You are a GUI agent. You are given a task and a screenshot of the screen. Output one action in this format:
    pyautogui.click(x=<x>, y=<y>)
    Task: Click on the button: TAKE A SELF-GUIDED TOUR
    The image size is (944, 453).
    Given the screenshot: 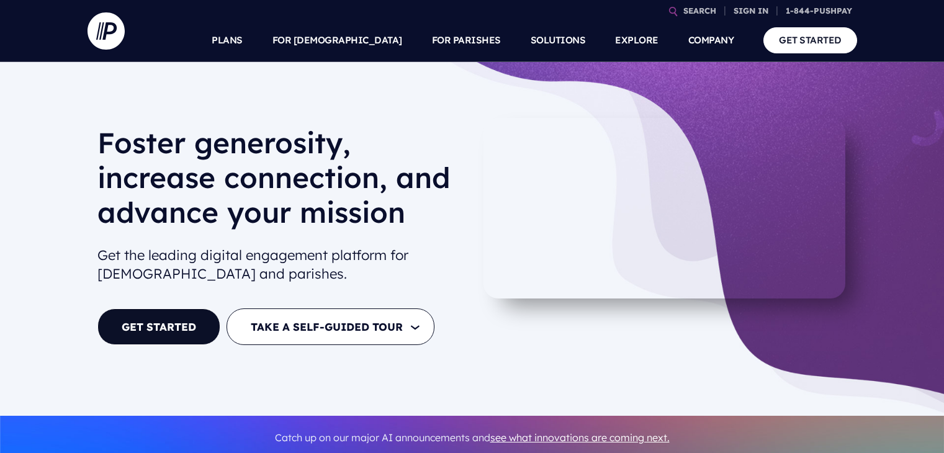 What is the action you would take?
    pyautogui.click(x=330, y=326)
    